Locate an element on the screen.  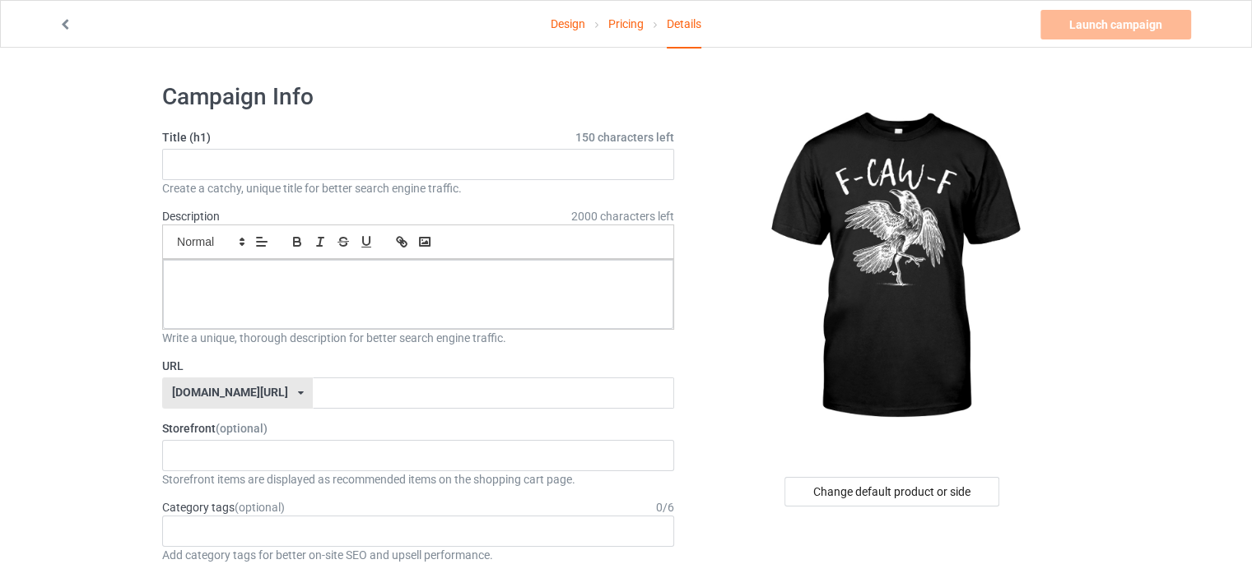
label: Category tags is located at coordinates (223, 508).